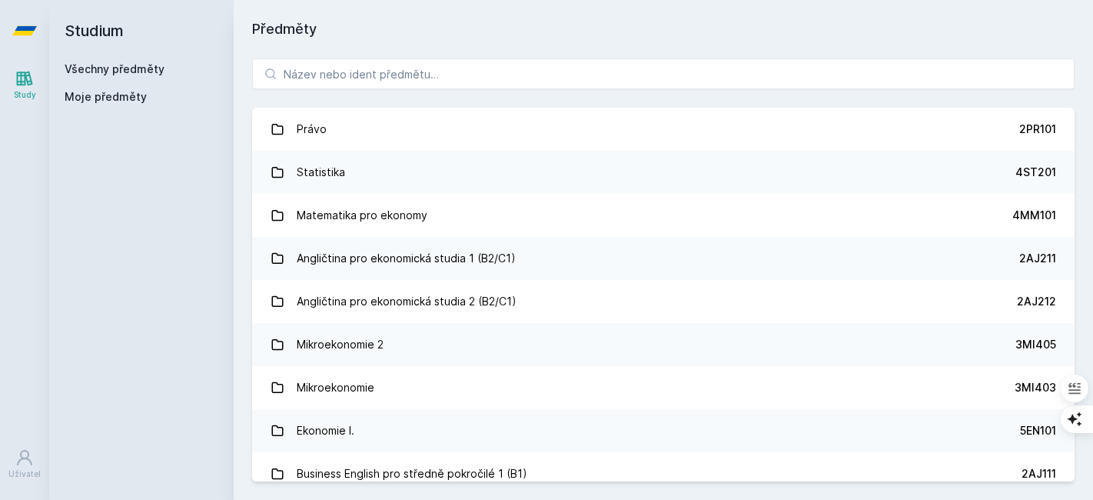  What do you see at coordinates (1036, 344) in the screenshot?
I see `div: 3MI405` at bounding box center [1036, 344].